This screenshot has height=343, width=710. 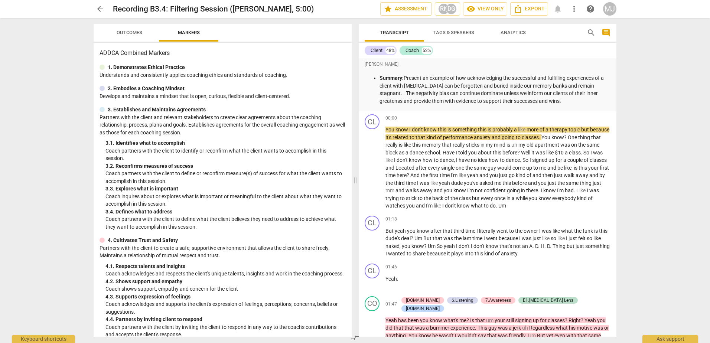 What do you see at coordinates (575, 130) in the screenshot?
I see `span: topic` at bounding box center [575, 130].